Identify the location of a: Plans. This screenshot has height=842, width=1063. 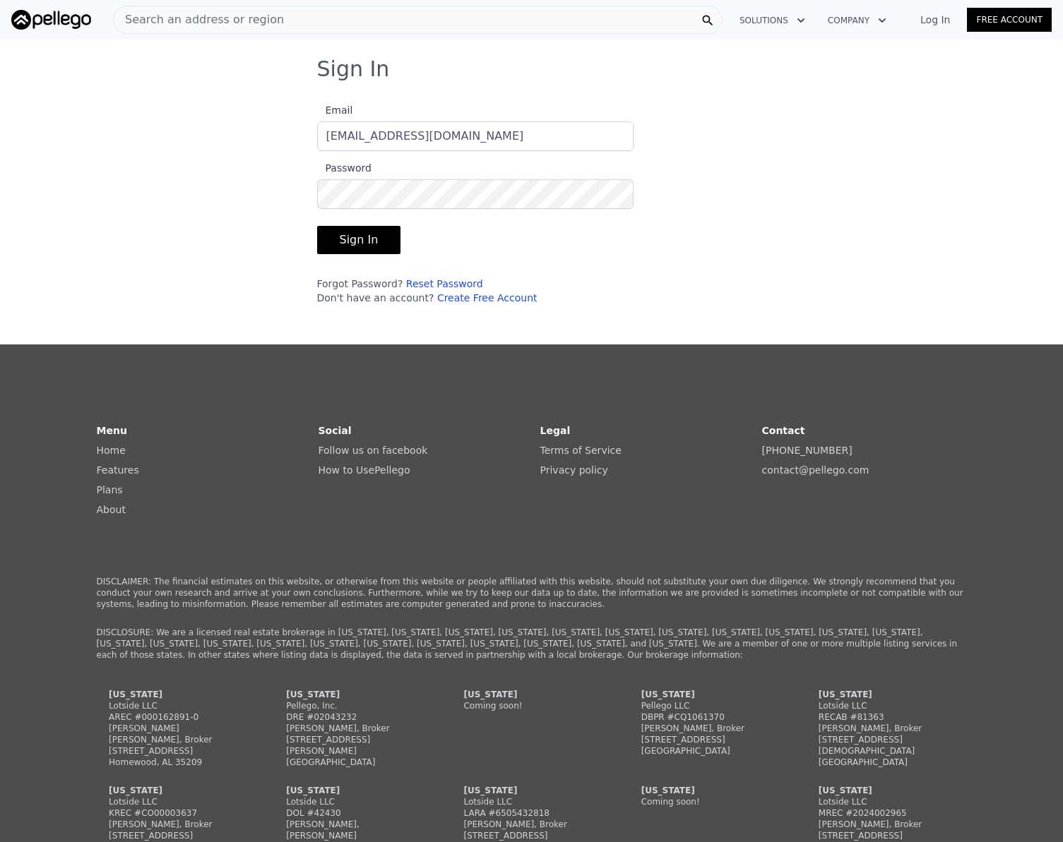
(109, 490).